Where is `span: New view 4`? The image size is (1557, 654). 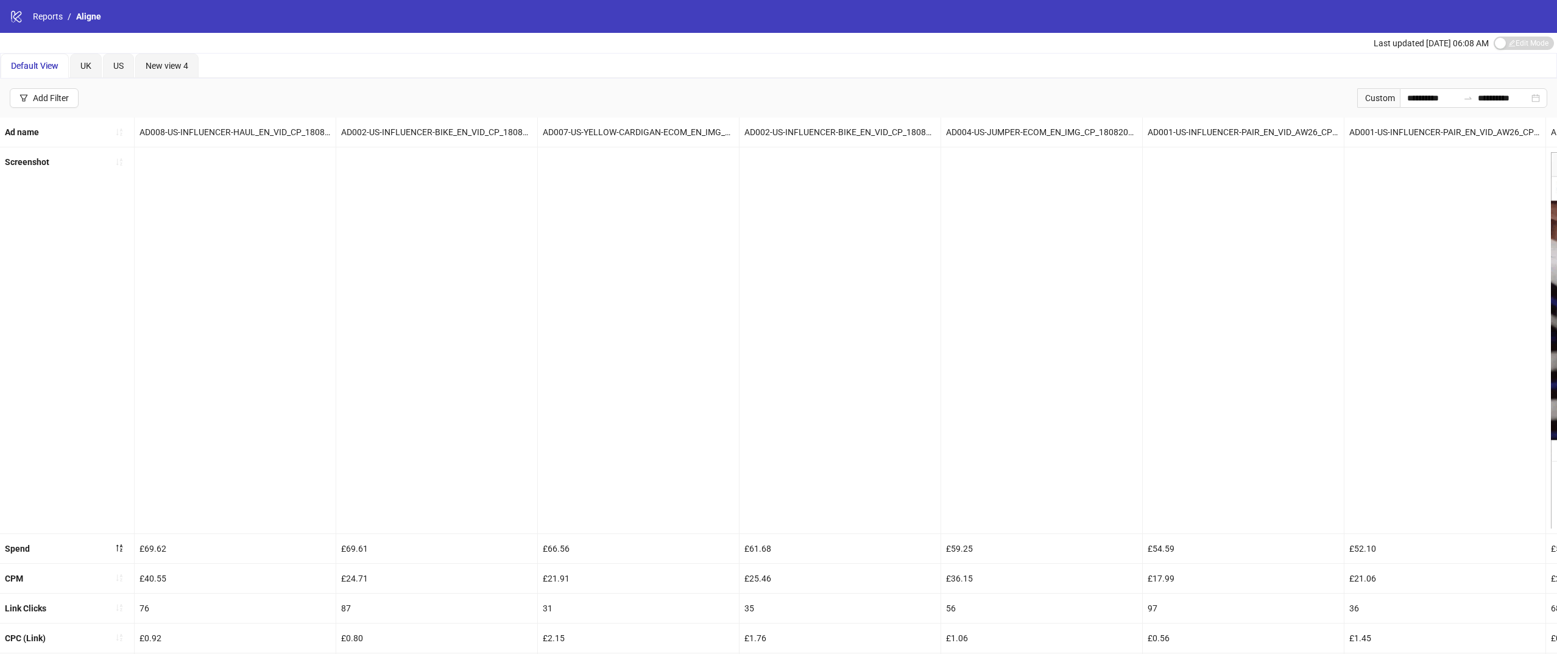 span: New view 4 is located at coordinates (167, 66).